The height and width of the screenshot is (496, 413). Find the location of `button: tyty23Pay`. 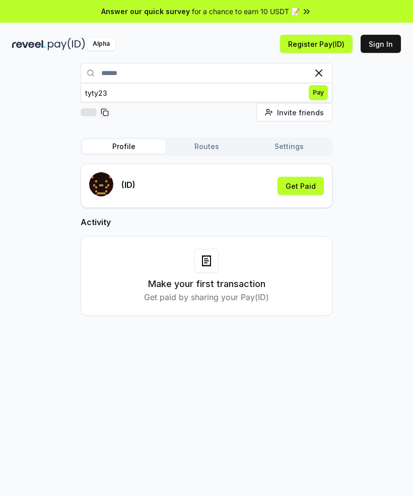

button: tyty23Pay is located at coordinates (206, 93).